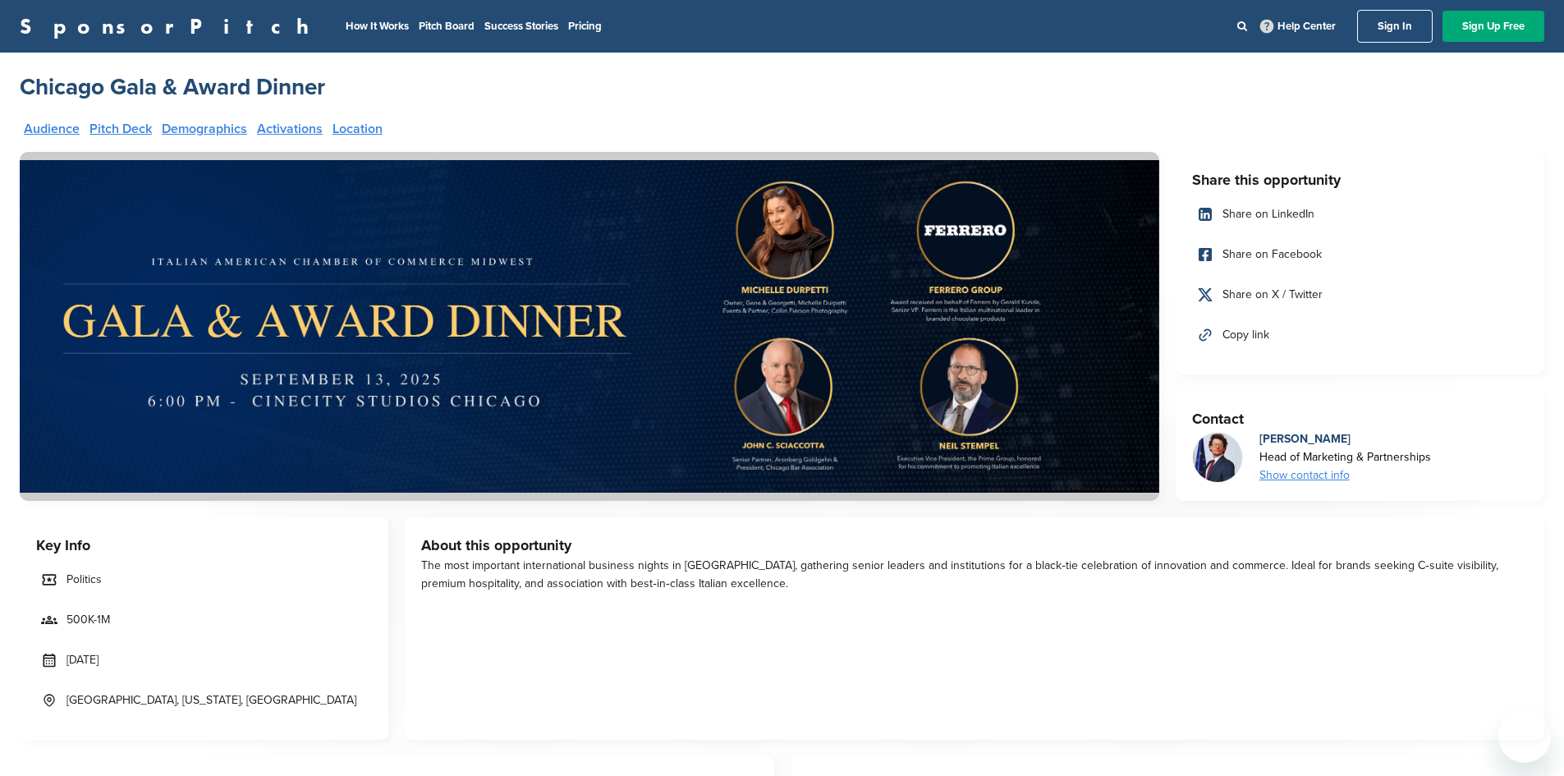 Image resolution: width=1564 pixels, height=776 pixels. Describe the element at coordinates (1395, 26) in the screenshot. I see `a: Sign In` at that location.